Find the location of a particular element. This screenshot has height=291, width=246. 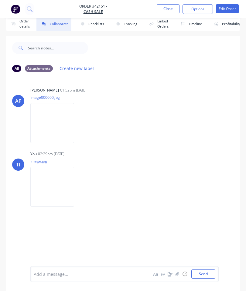

div: AP is located at coordinates (18, 101).